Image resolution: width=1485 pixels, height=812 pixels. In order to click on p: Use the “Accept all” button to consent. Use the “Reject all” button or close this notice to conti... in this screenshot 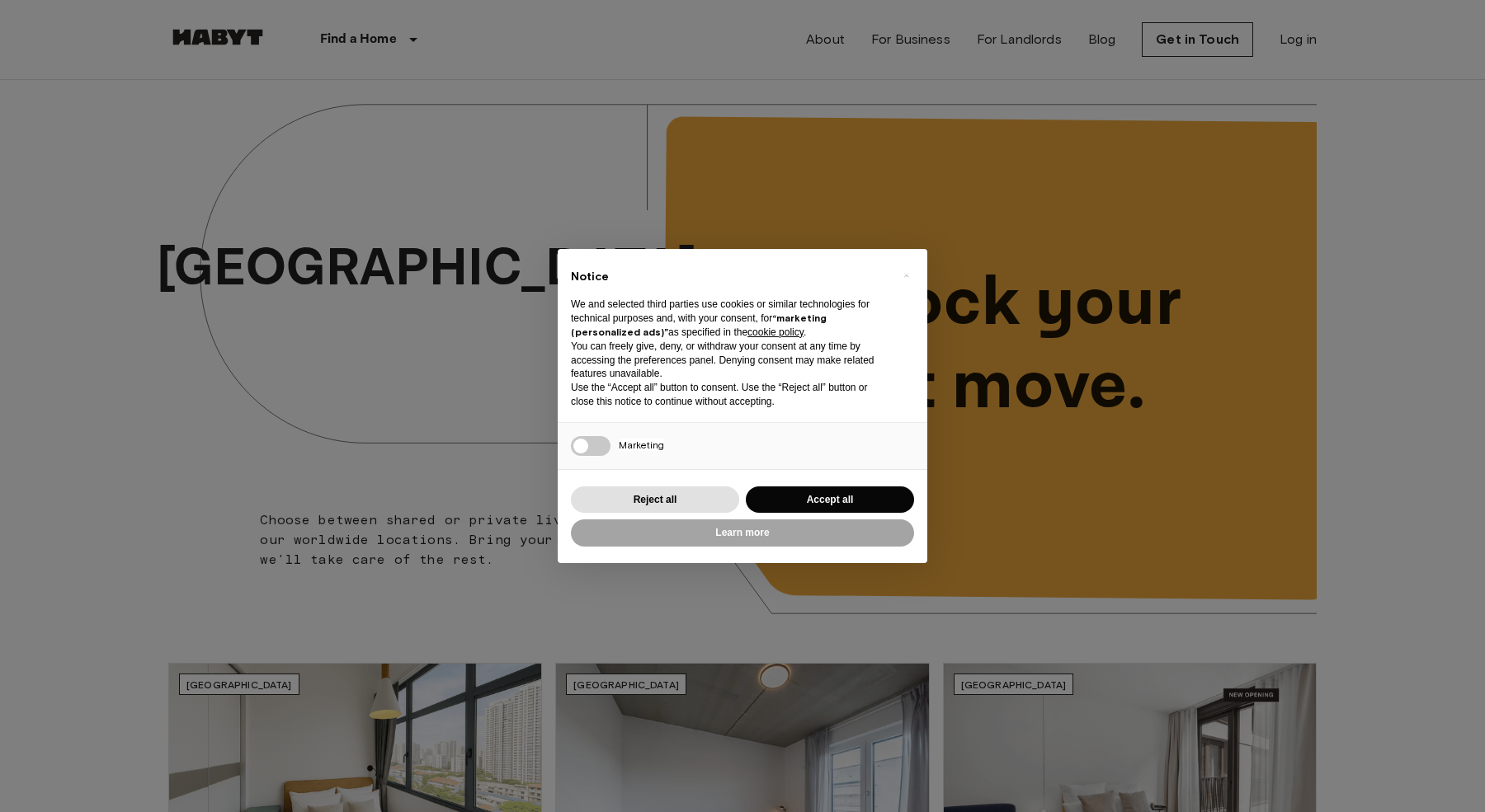, I will do `click(729, 395)`.